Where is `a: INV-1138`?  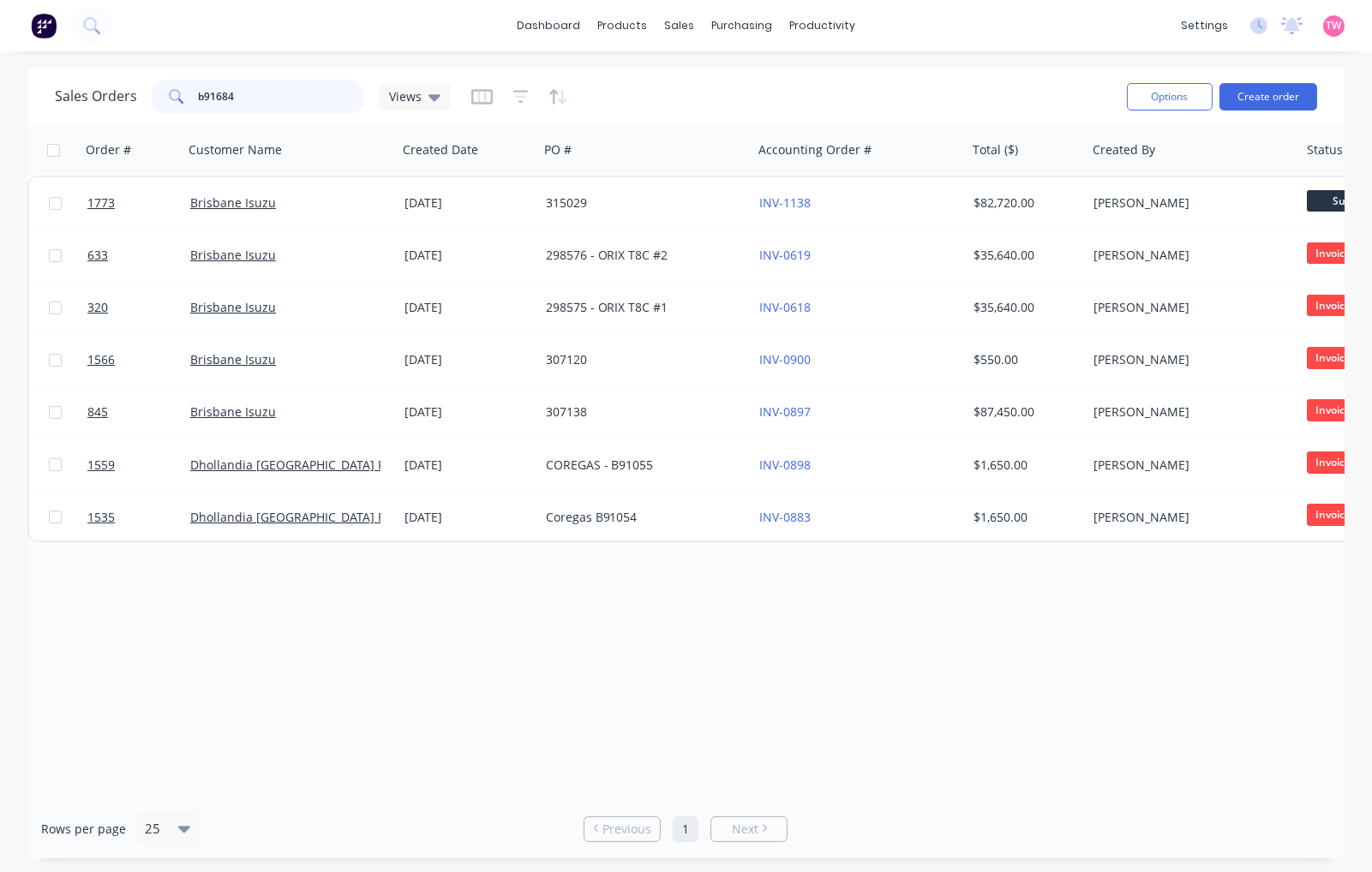
a: INV-1138 is located at coordinates (785, 202).